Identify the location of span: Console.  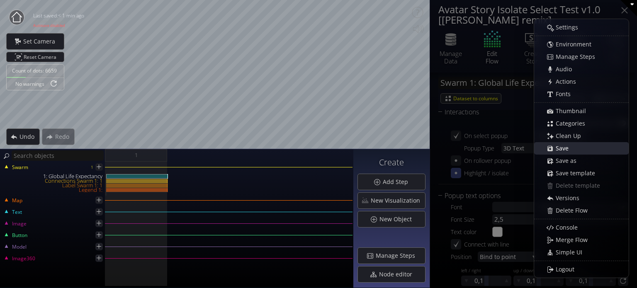
(569, 228).